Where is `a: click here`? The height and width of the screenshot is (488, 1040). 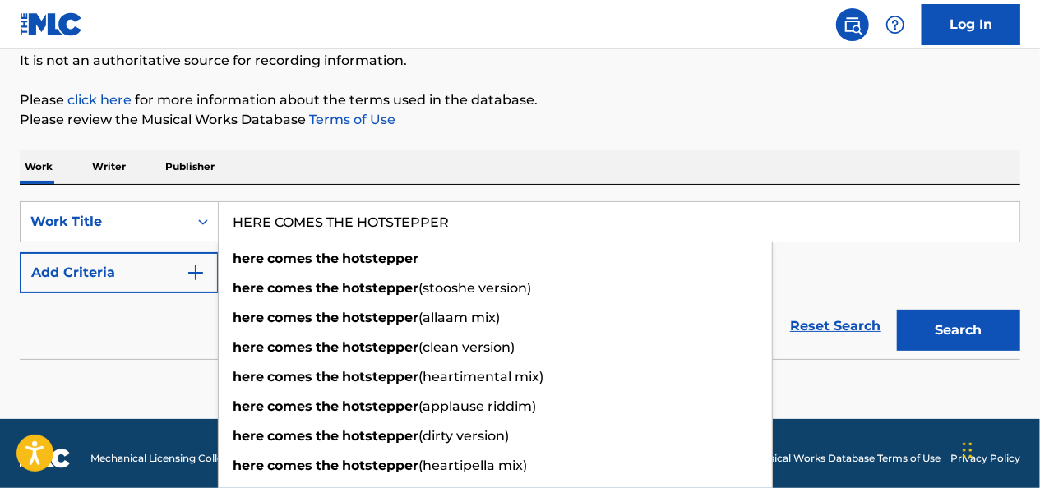 a: click here is located at coordinates (99, 99).